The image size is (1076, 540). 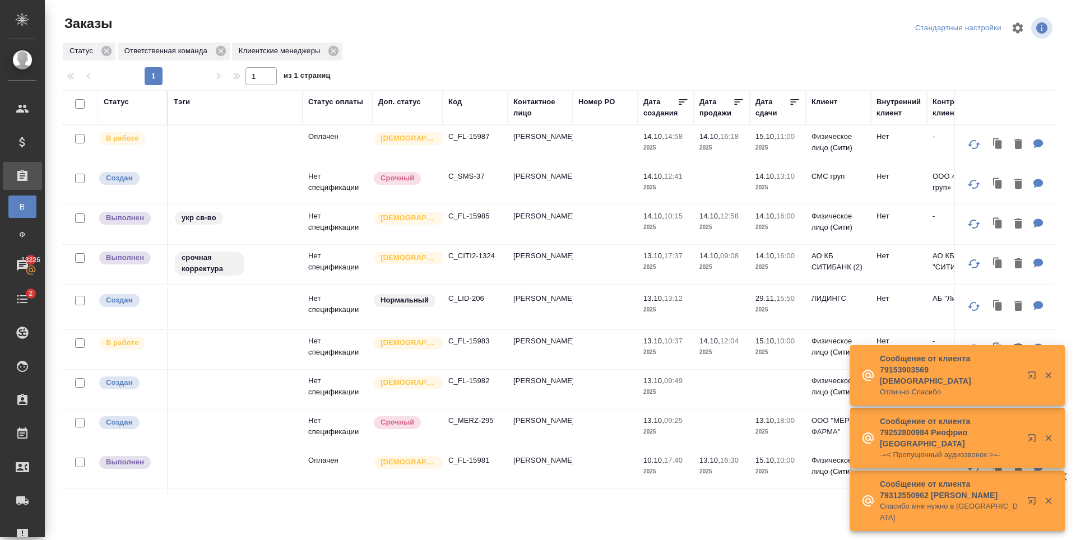 What do you see at coordinates (31, 260) in the screenshot?
I see `span: 13226` at bounding box center [31, 260].